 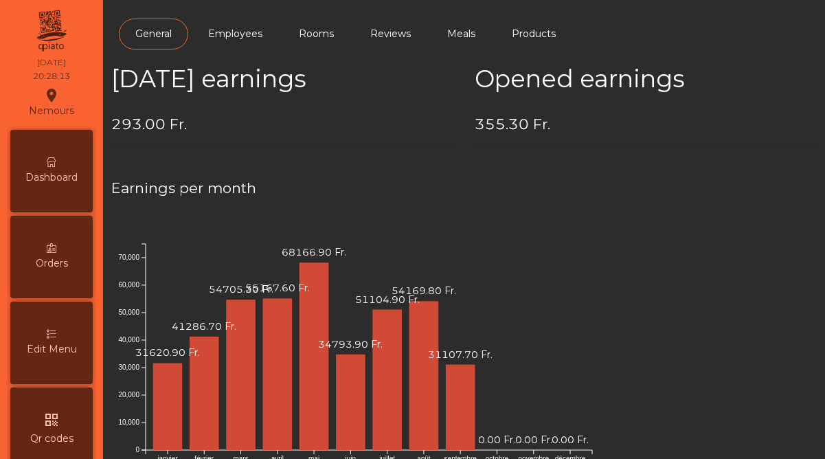 What do you see at coordinates (168, 352) in the screenshot?
I see `text: 31620.90 Fr.` at bounding box center [168, 352].